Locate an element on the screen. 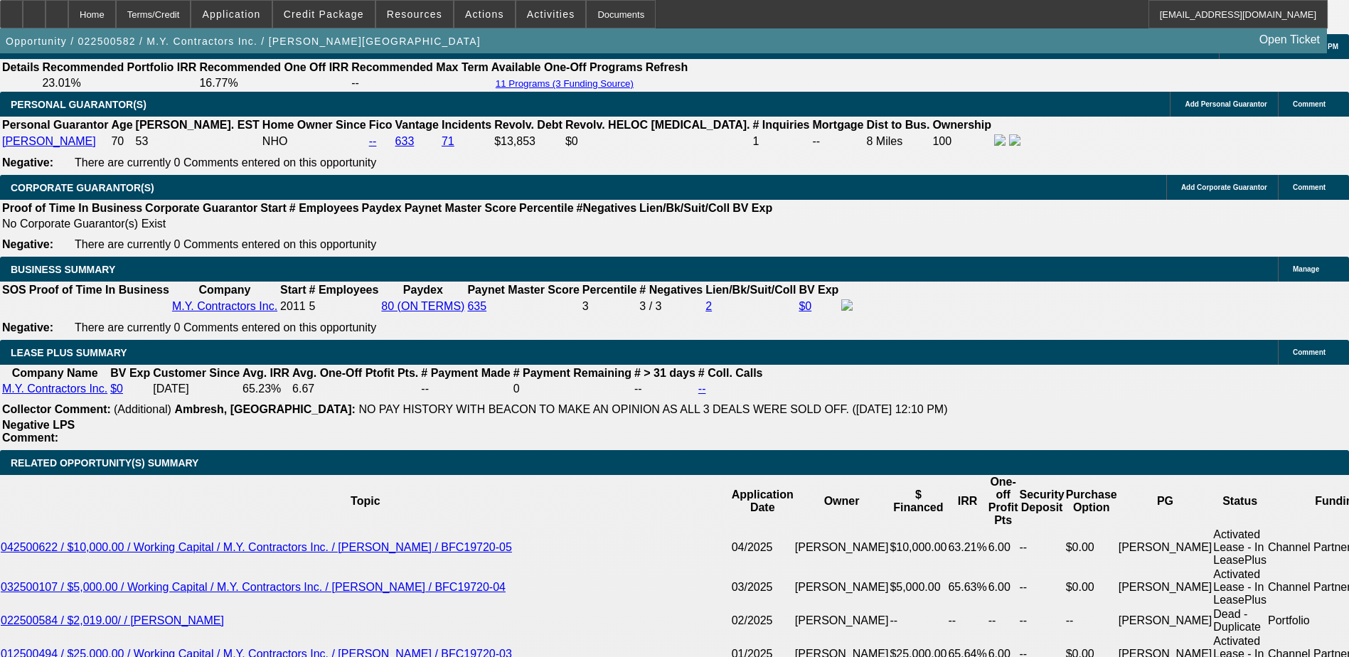 The height and width of the screenshot is (657, 1349). b: Avg. One-Off Ptofit Pts. is located at coordinates (355, 373).